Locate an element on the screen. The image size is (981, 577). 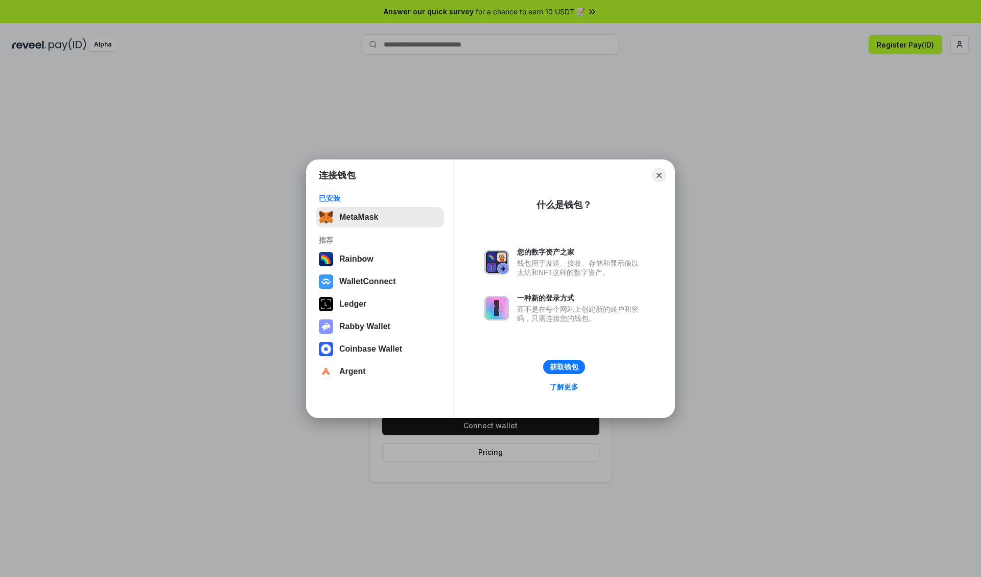
div: 推荐 is located at coordinates (380, 240).